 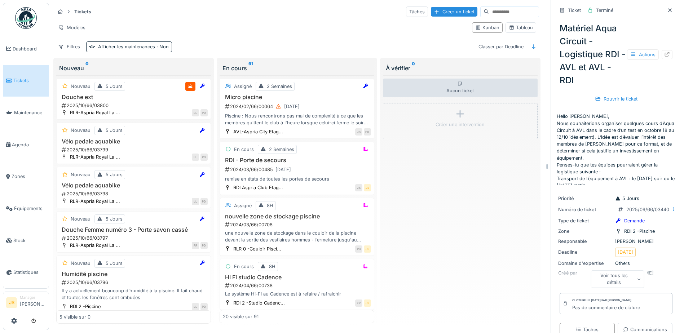 I want to click on div: RR, so click(x=196, y=246).